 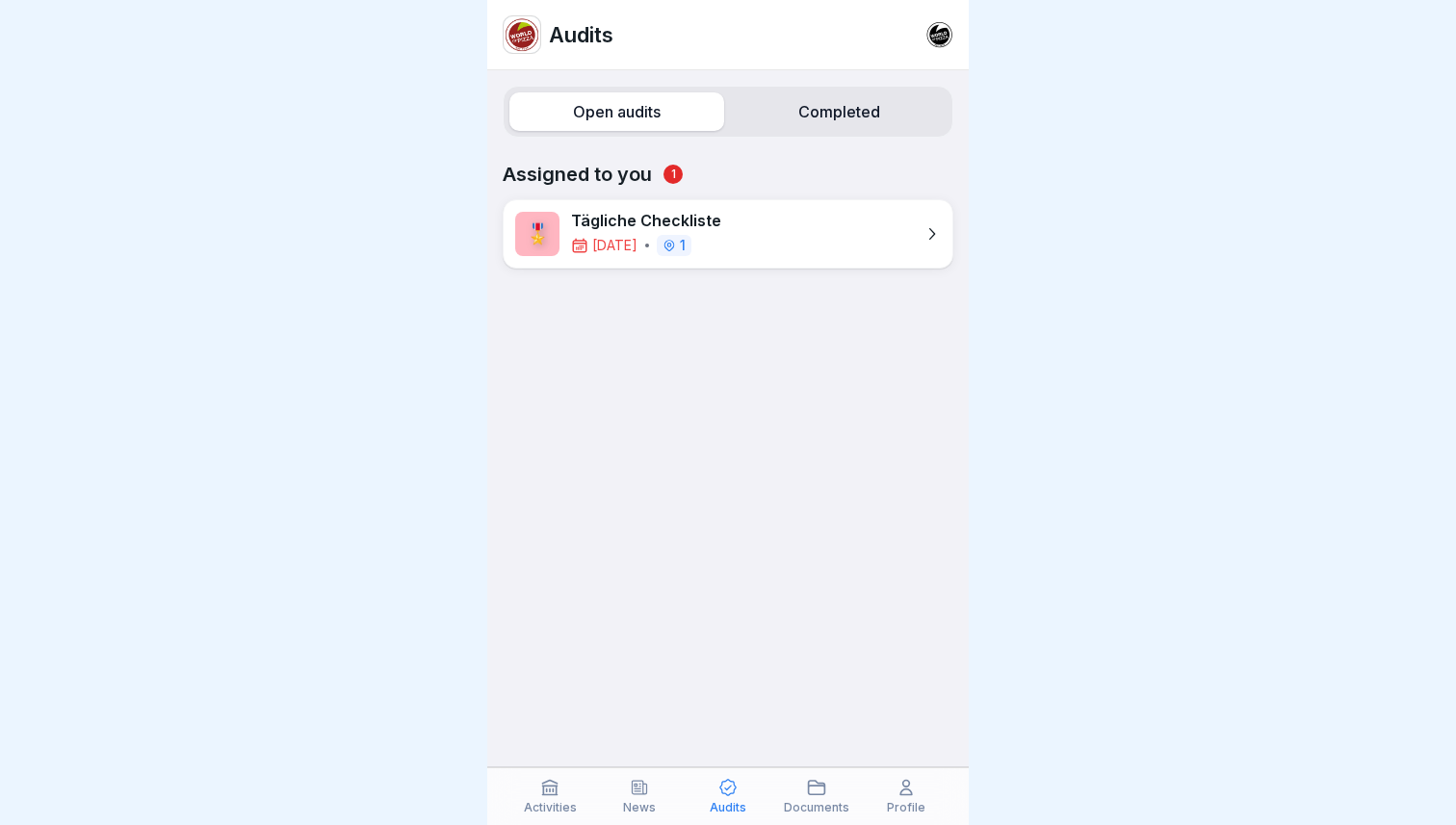 I want to click on p: Tägliche Checkliste, so click(x=646, y=221).